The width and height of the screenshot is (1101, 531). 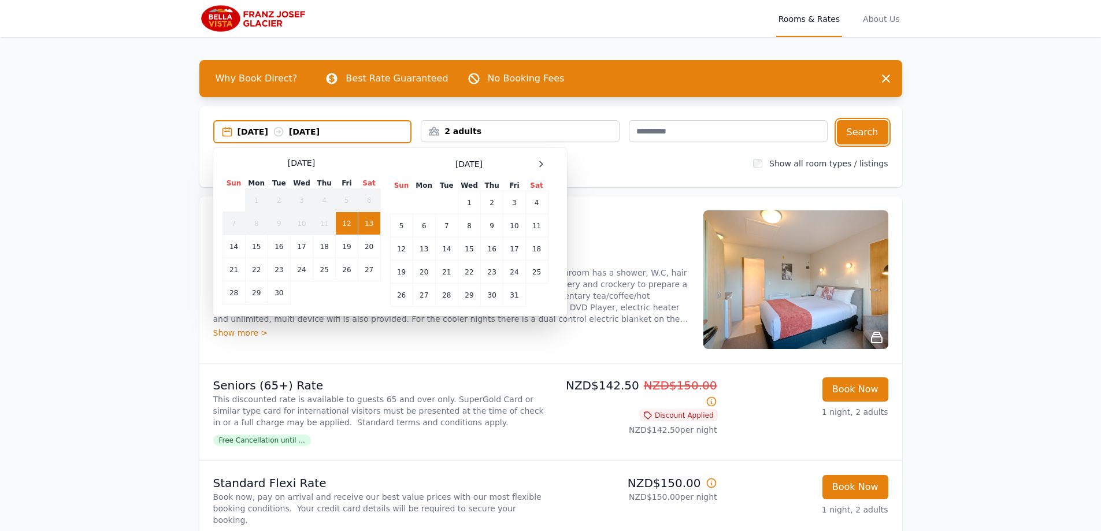 I want to click on p: Standard Flexi Rate, so click(x=380, y=483).